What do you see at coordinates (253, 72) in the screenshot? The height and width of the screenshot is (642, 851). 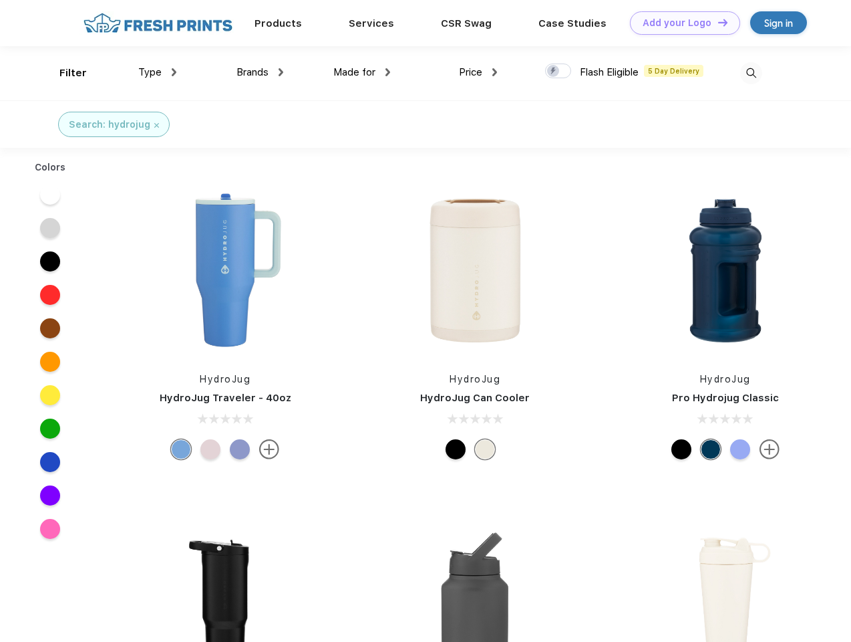 I see `span: Brands` at bounding box center [253, 72].